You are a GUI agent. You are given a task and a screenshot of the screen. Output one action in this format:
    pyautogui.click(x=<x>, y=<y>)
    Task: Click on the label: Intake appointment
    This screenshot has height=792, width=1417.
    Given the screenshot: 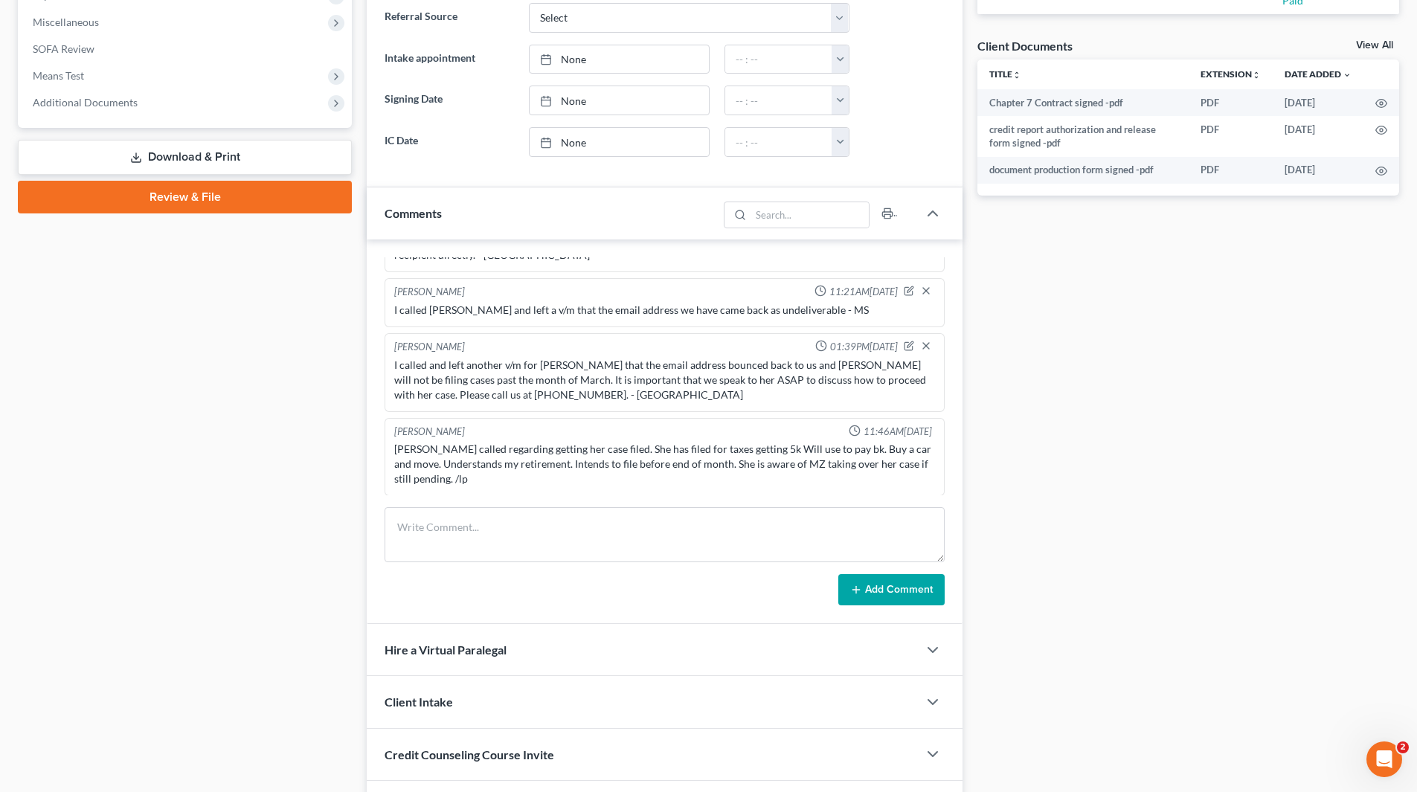 What is the action you would take?
    pyautogui.click(x=449, y=60)
    